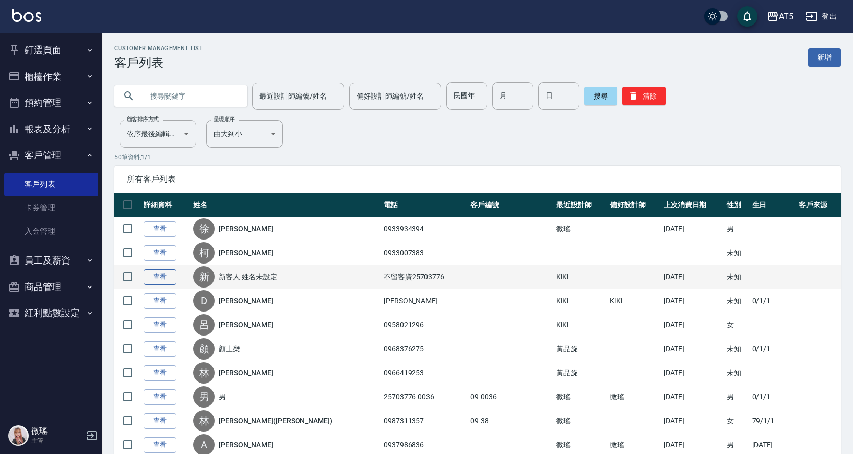 The height and width of the screenshot is (454, 853). Describe the element at coordinates (245, 134) in the screenshot. I see `div: 由大到小` at that location.